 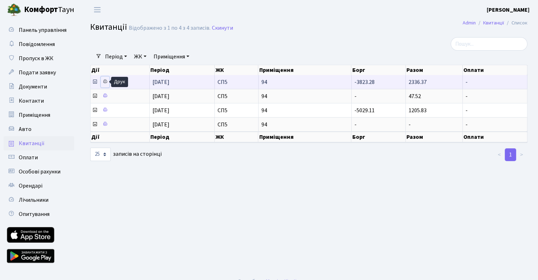 What do you see at coordinates (34, 214) in the screenshot?
I see `span: Опитування` at bounding box center [34, 214].